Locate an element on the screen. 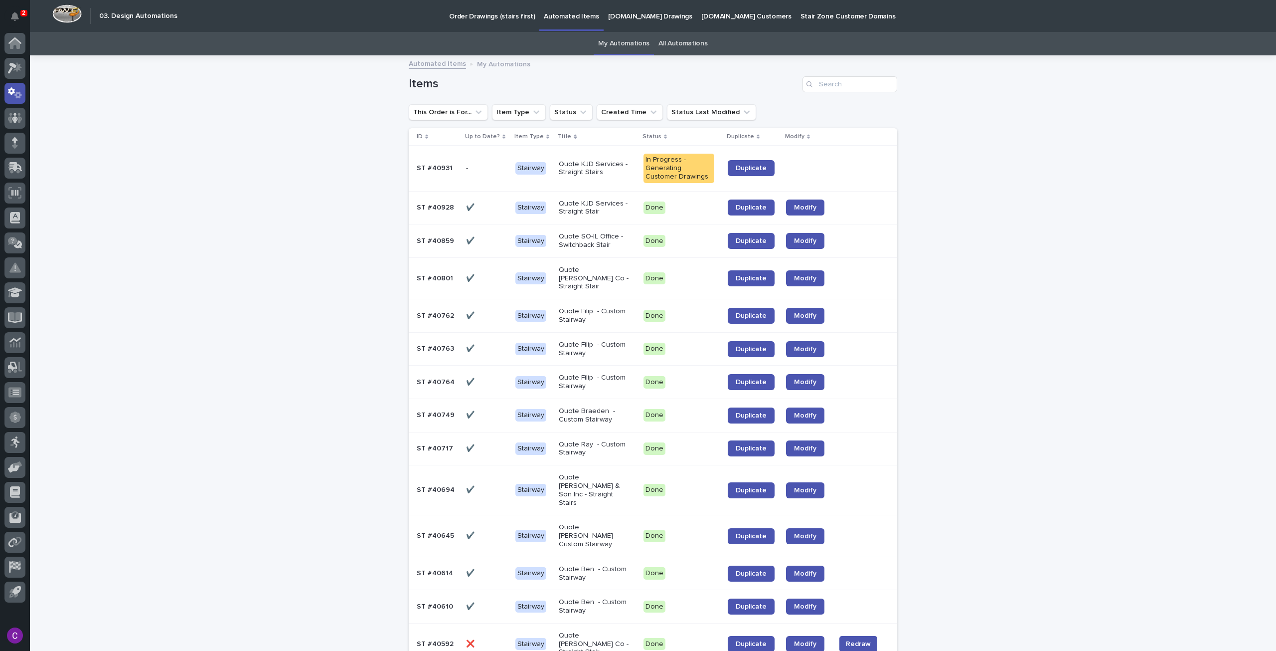 This screenshot has height=651, width=1276. tr: ST #40717ST #40717 ✔️✔️ StairwayQuote Ray - Custom StairwayDoneDuplicateModify is located at coordinates (653, 448).